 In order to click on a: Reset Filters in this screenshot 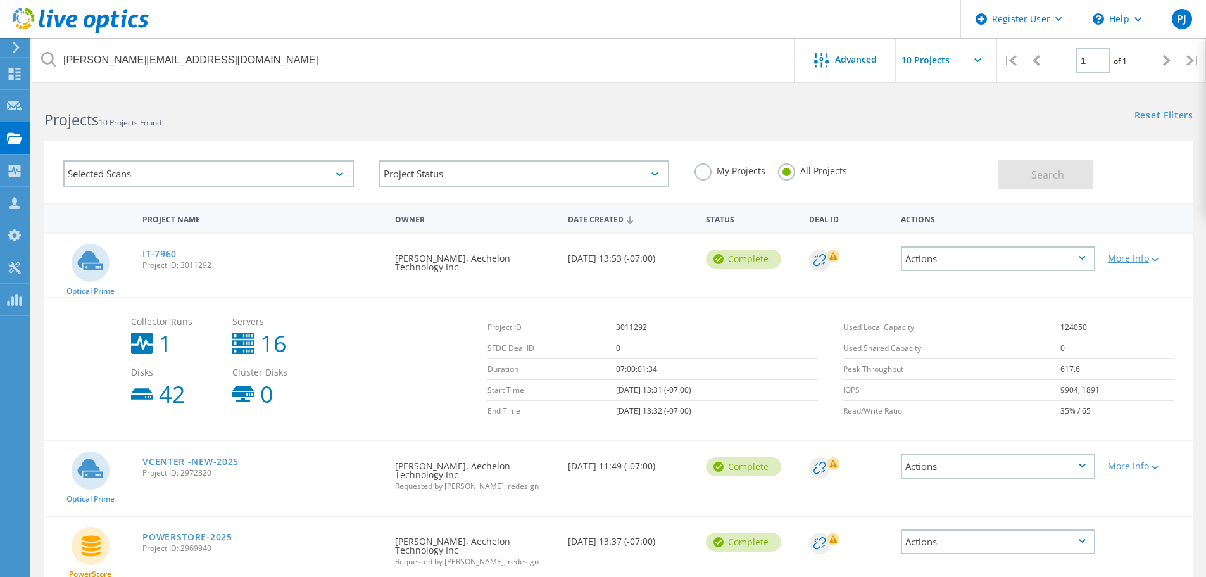, I will do `click(1163, 116)`.